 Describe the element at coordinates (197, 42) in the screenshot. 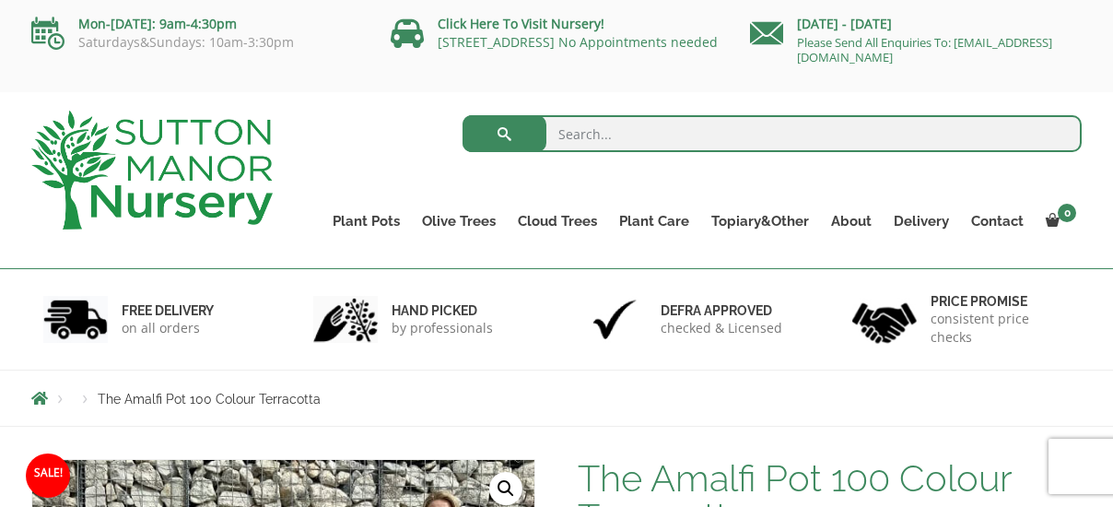

I see `p: Saturdays&Sundays: 10am-3:30pm` at that location.